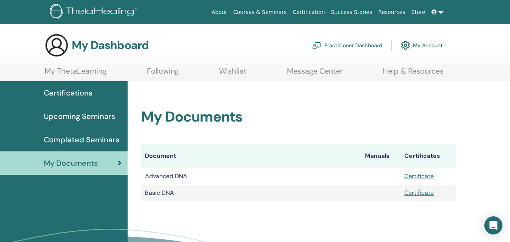 Image resolution: width=510 pixels, height=242 pixels. I want to click on td: Advanced DNA, so click(251, 176).